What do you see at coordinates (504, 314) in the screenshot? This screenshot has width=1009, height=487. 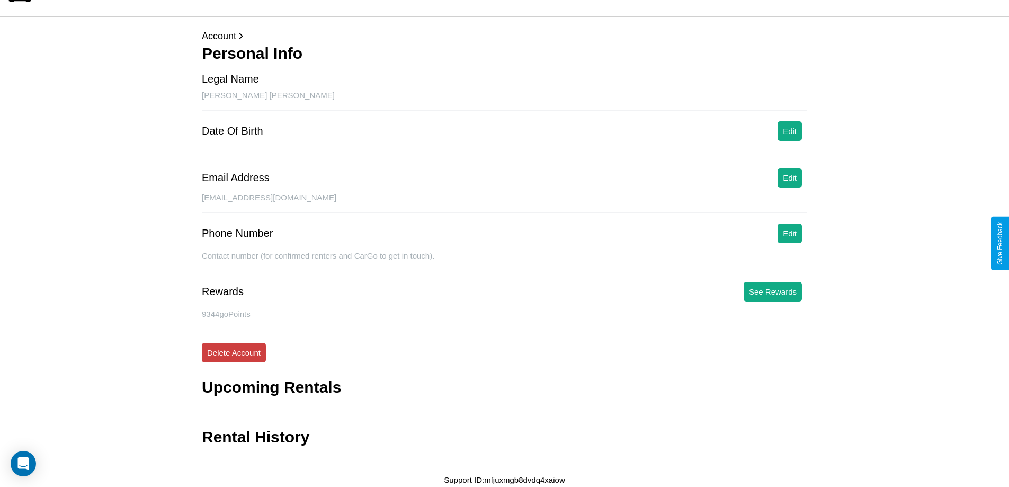 I see `p: 9344 goPoints` at bounding box center [504, 314].